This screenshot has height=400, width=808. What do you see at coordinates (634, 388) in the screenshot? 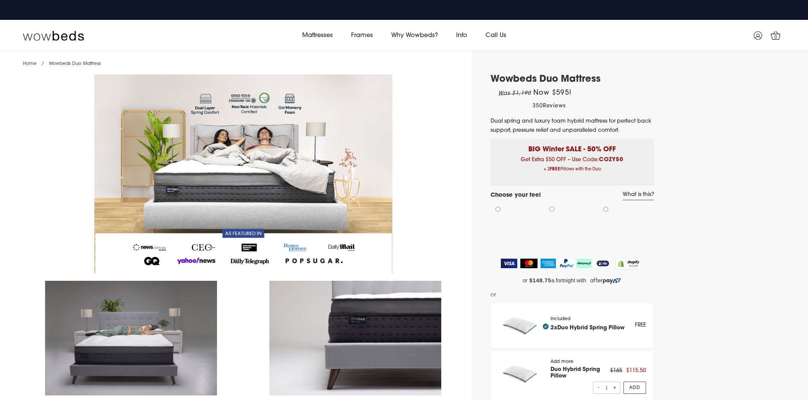
I see `a: Add` at bounding box center [634, 388].